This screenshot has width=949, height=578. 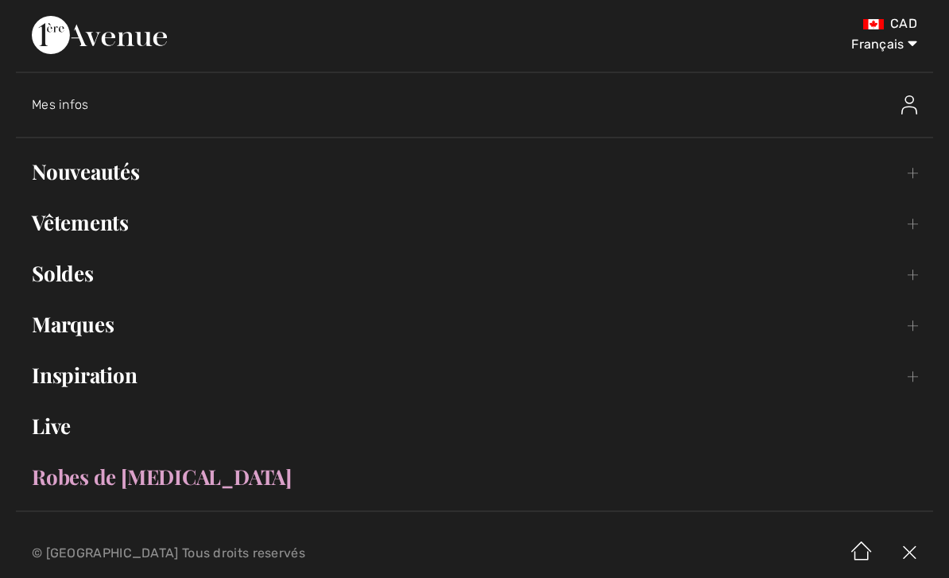 I want to click on a: Marques, so click(x=475, y=324).